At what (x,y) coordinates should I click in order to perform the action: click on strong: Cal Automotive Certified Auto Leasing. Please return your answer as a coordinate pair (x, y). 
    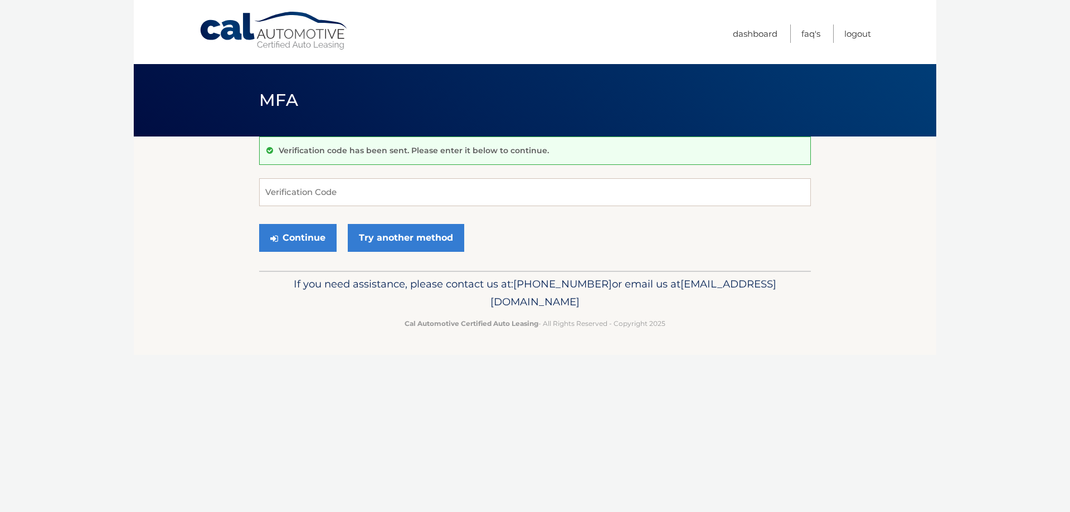
    Looking at the image, I should click on (472, 323).